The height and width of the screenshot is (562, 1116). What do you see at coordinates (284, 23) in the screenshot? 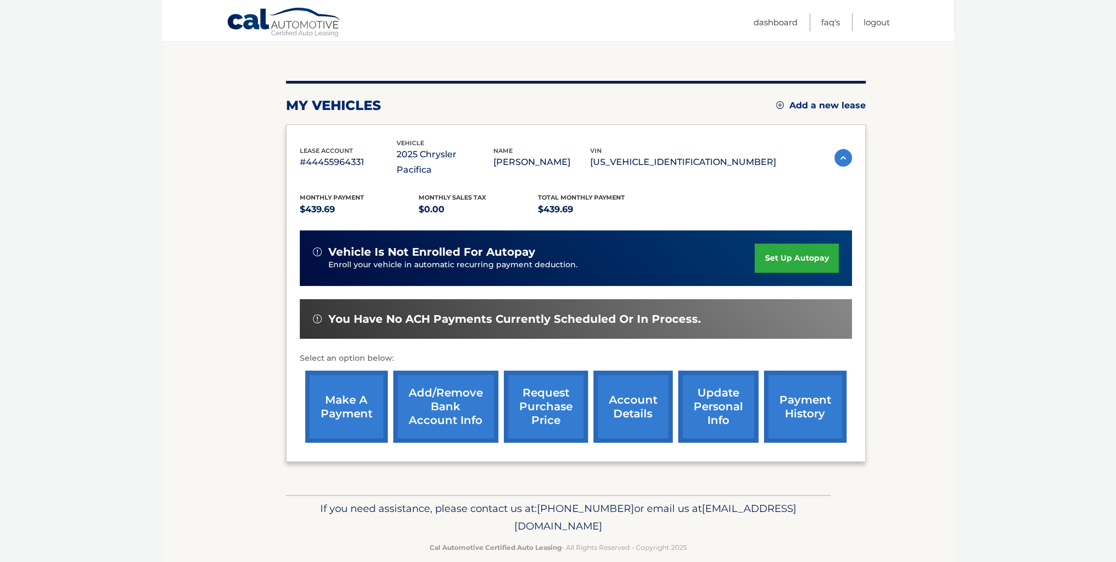
I see `a: Cal Automotive` at bounding box center [284, 23].